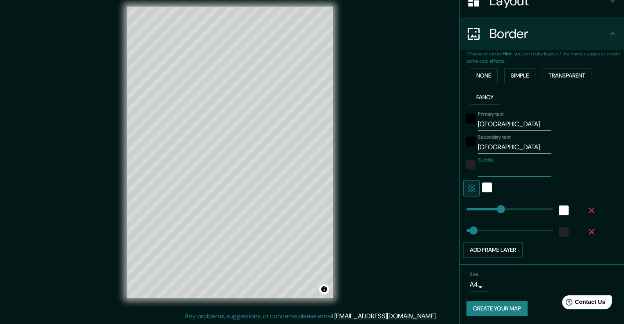  What do you see at coordinates (493, 250) in the screenshot?
I see `button: Add frame layer` at bounding box center [493, 250].